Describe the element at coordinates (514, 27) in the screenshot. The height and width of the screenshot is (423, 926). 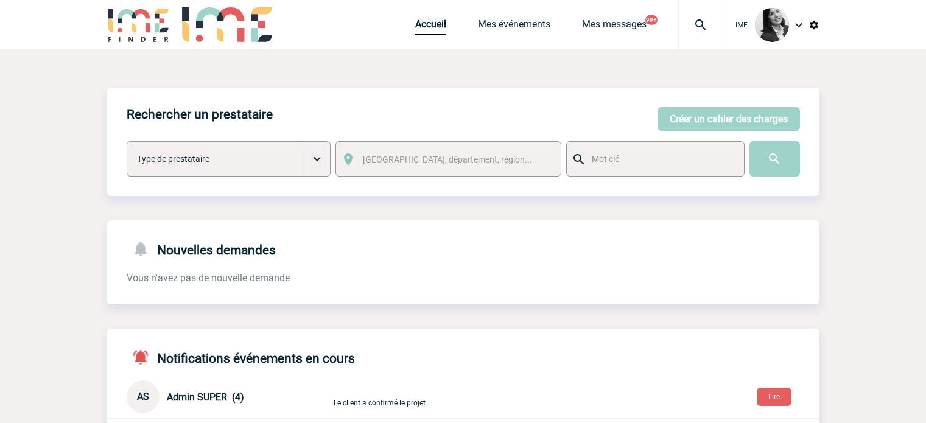
I see `a: Mes événements` at that location.